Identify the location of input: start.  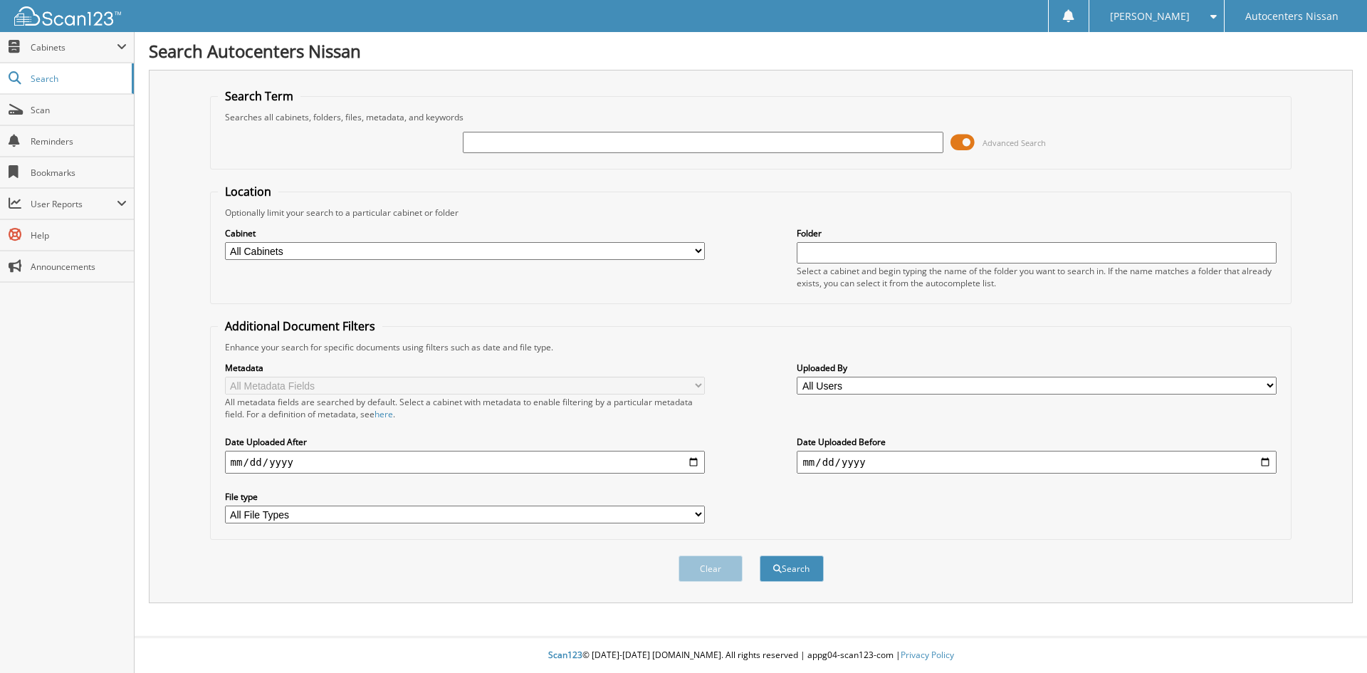
(465, 462).